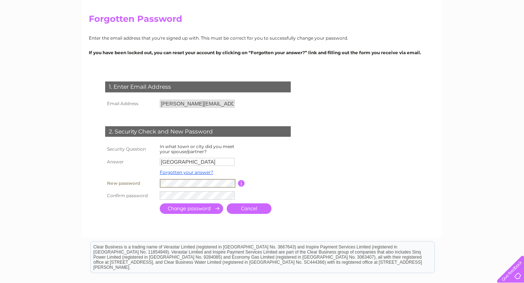  I want to click on h2: Forgotten Password, so click(262, 21).